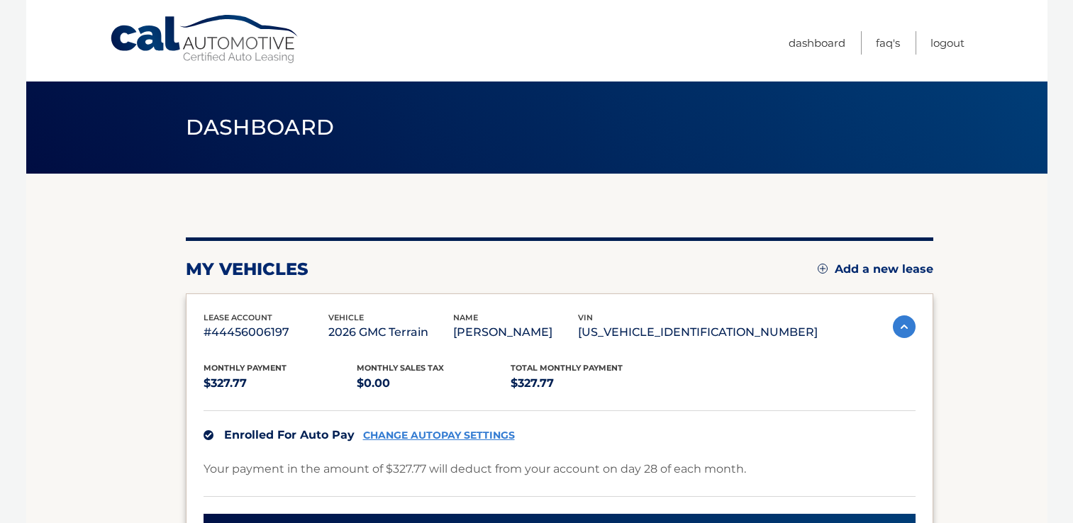 The width and height of the screenshot is (1073, 523). I want to click on span: Monthly sales Tax, so click(400, 368).